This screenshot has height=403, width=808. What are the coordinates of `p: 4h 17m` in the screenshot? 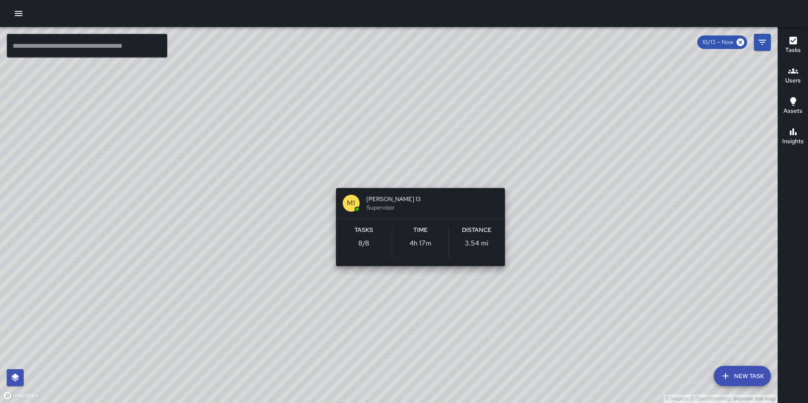 It's located at (420, 243).